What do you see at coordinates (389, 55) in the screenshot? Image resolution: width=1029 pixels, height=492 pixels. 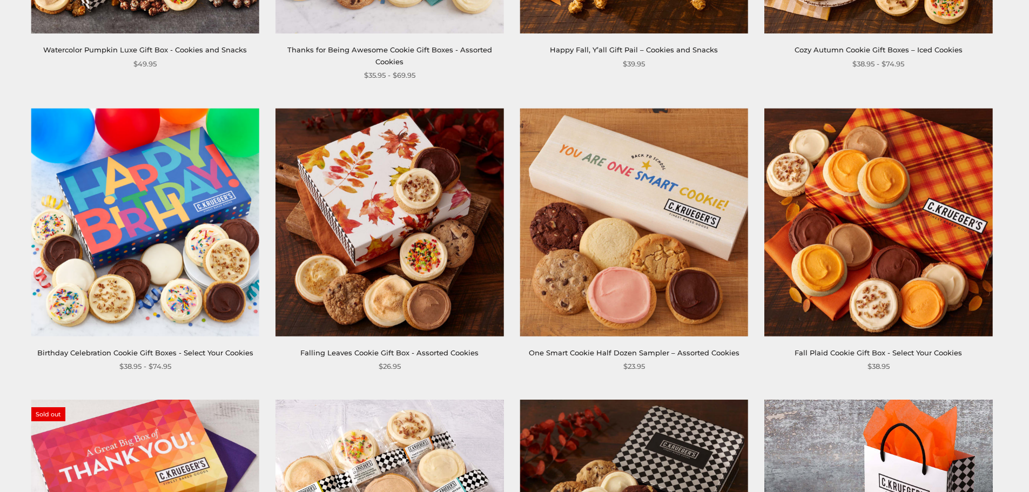 I see `a: Thanks for Being Awesome Cookie Gift Boxes - Assorted Cookies` at bounding box center [389, 55].